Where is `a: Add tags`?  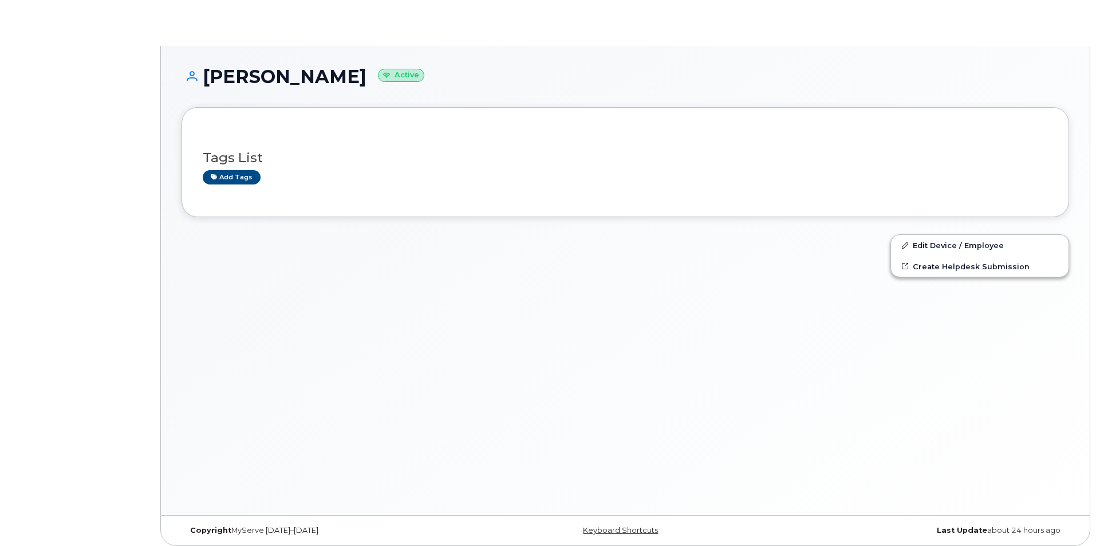 a: Add tags is located at coordinates (231, 177).